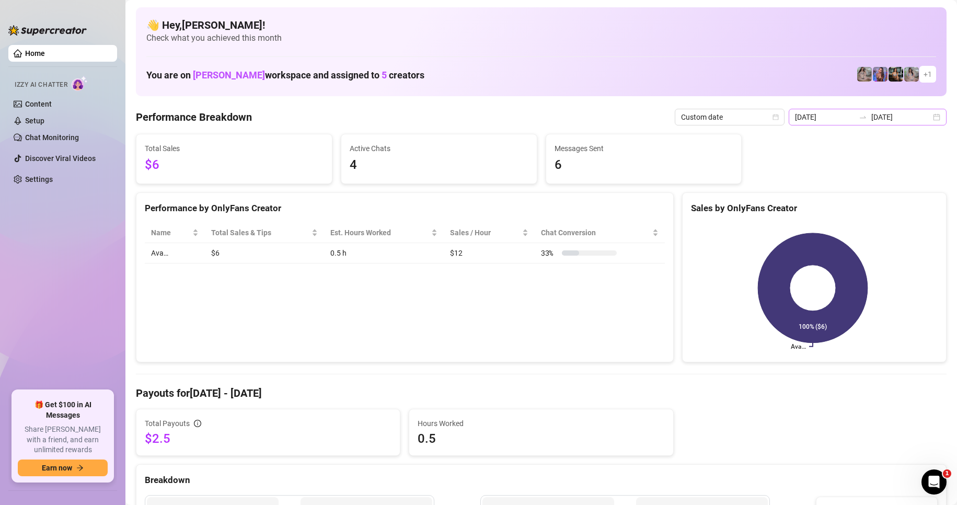 The width and height of the screenshot is (957, 505). What do you see at coordinates (595, 233) in the screenshot?
I see `span: Chat Conversion` at bounding box center [595, 233].